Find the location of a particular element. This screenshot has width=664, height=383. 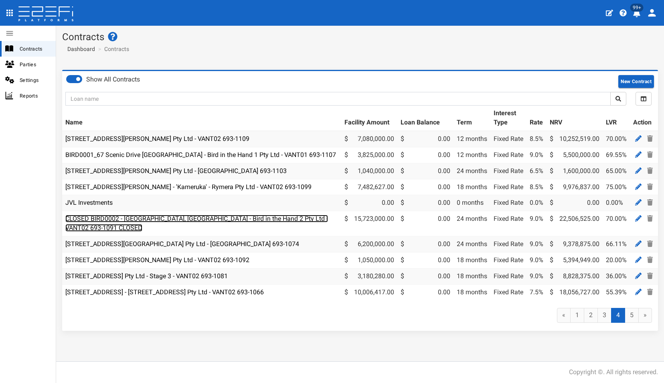

th: Loan Balance is located at coordinates (426, 118).